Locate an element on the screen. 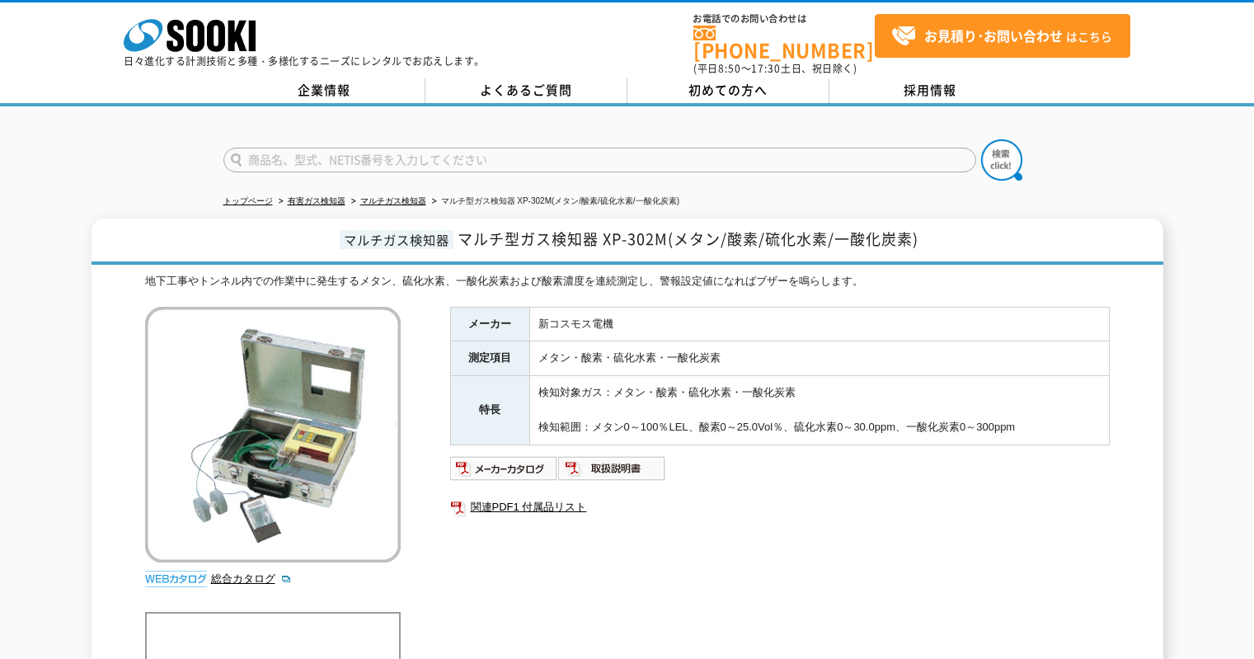 This screenshot has width=1254, height=659. a: 関連PDF1 付属品リスト is located at coordinates (780, 507).